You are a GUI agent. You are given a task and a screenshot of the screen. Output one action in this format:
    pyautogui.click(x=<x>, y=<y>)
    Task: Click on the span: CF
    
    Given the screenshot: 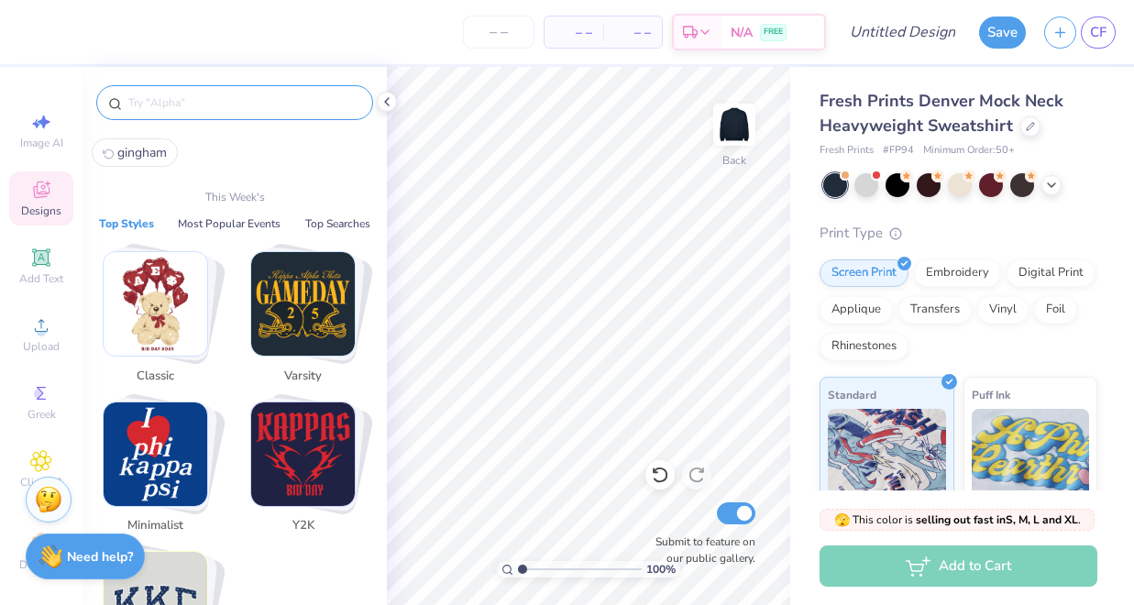 What is the action you would take?
    pyautogui.click(x=1099, y=32)
    